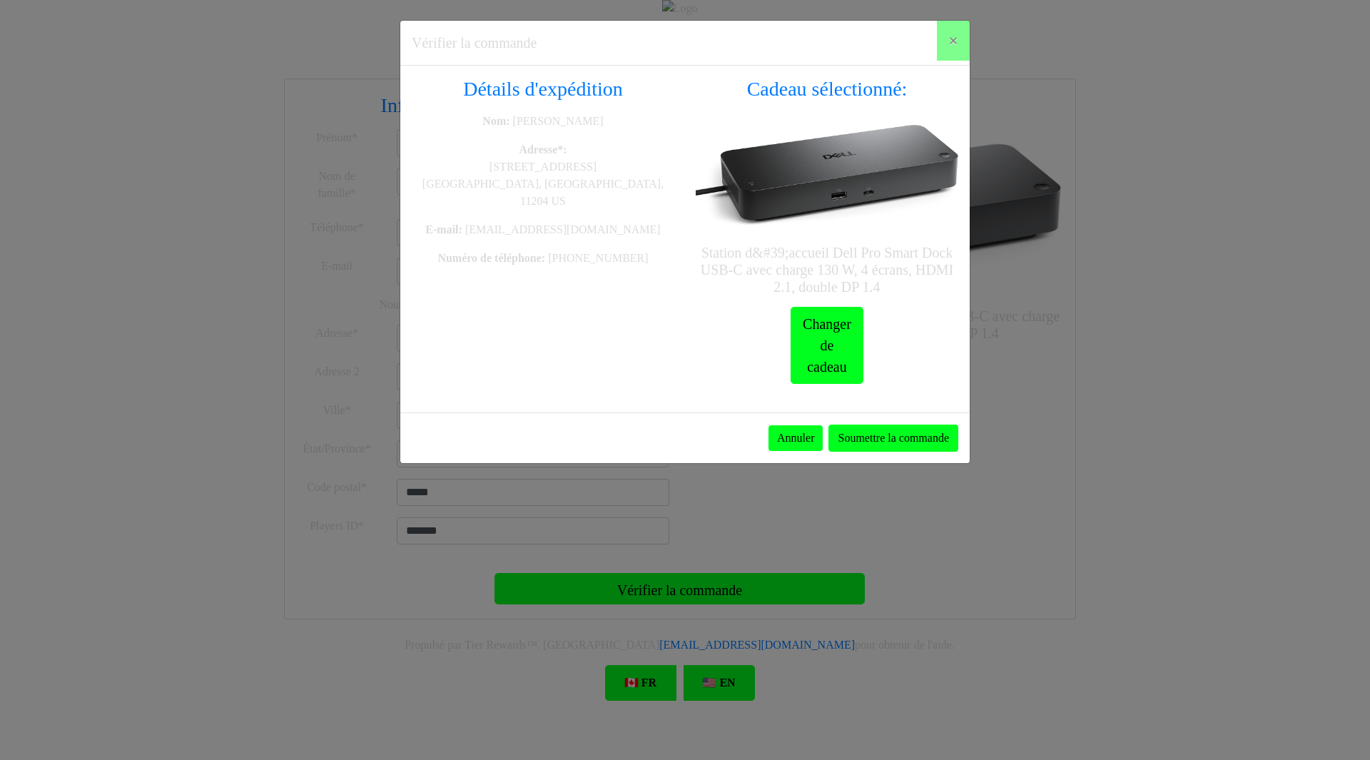  What do you see at coordinates (893, 438) in the screenshot?
I see `button: Soumettre la commande` at bounding box center [893, 438].